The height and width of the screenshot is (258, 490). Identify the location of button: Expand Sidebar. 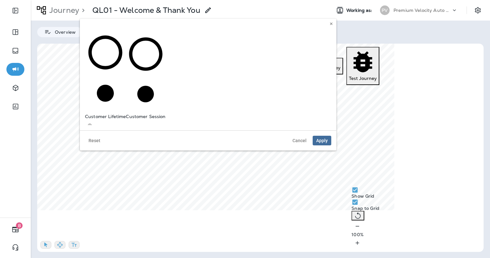
(15, 11).